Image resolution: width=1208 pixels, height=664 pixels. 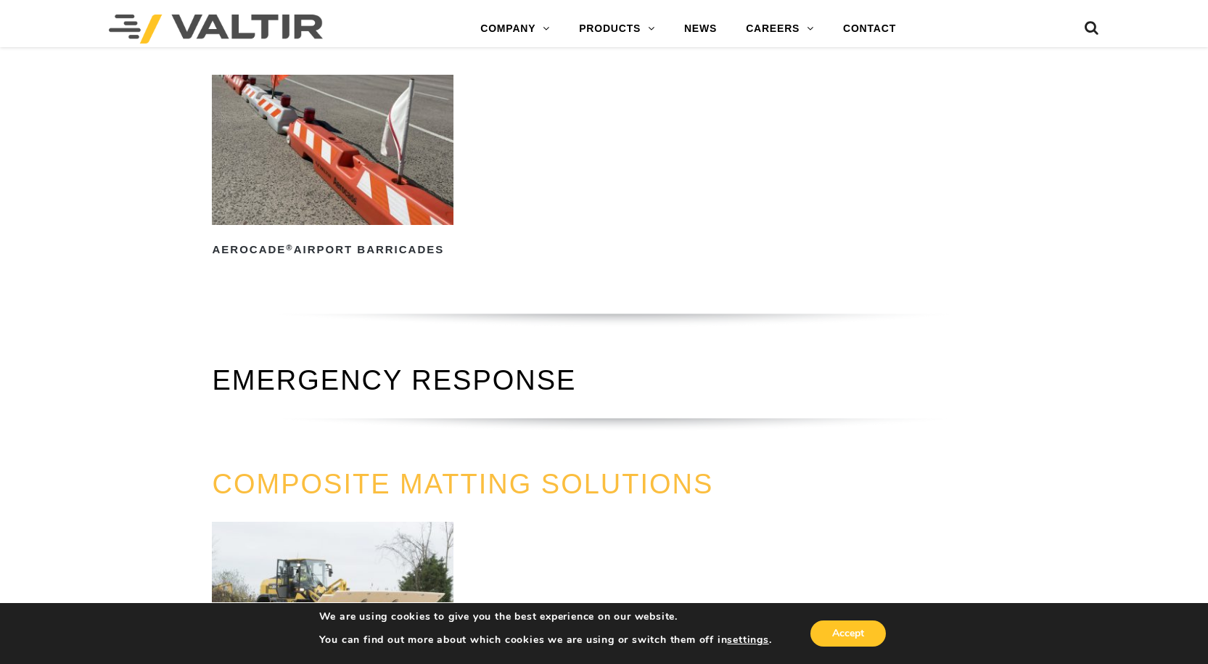 I want to click on button: Accept, so click(x=848, y=634).